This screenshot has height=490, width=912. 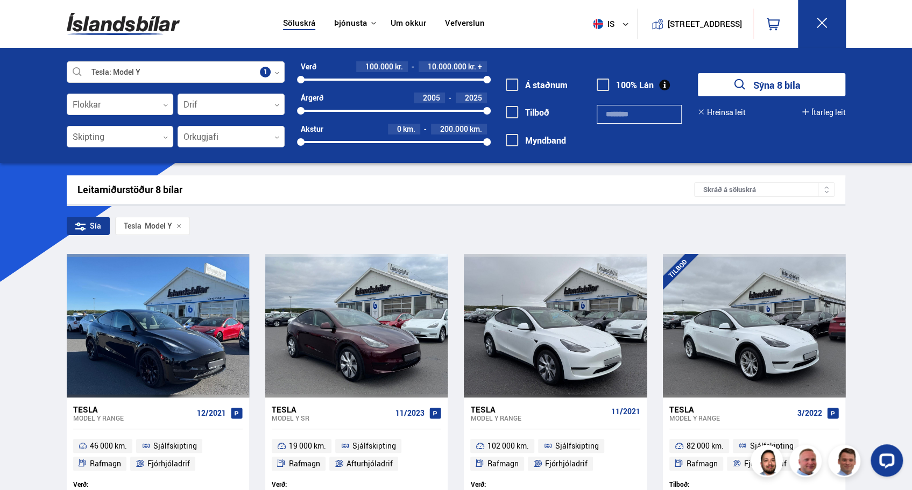 I want to click on div: Verð, so click(x=308, y=67).